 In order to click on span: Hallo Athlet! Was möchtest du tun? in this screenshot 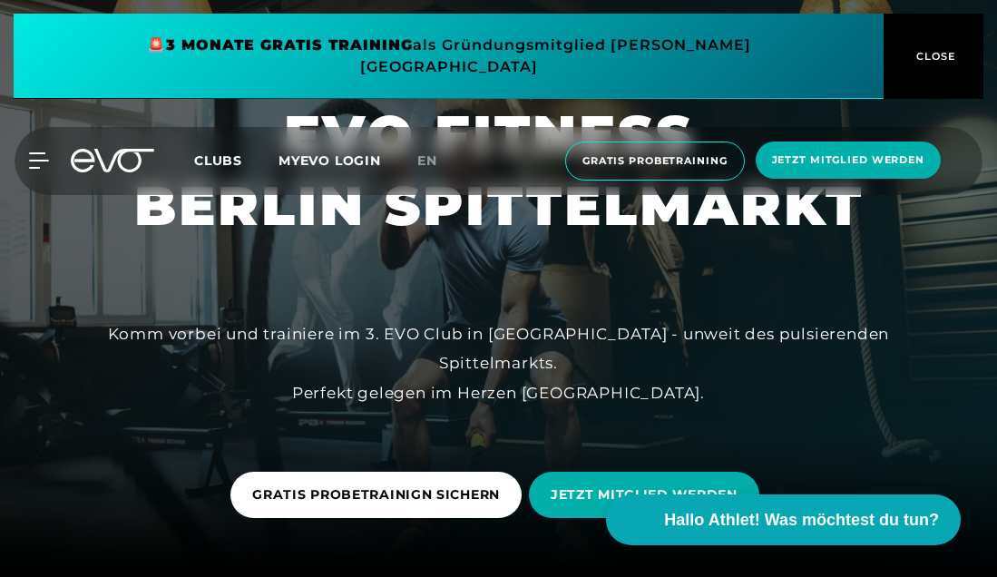, I will do `click(801, 520)`.